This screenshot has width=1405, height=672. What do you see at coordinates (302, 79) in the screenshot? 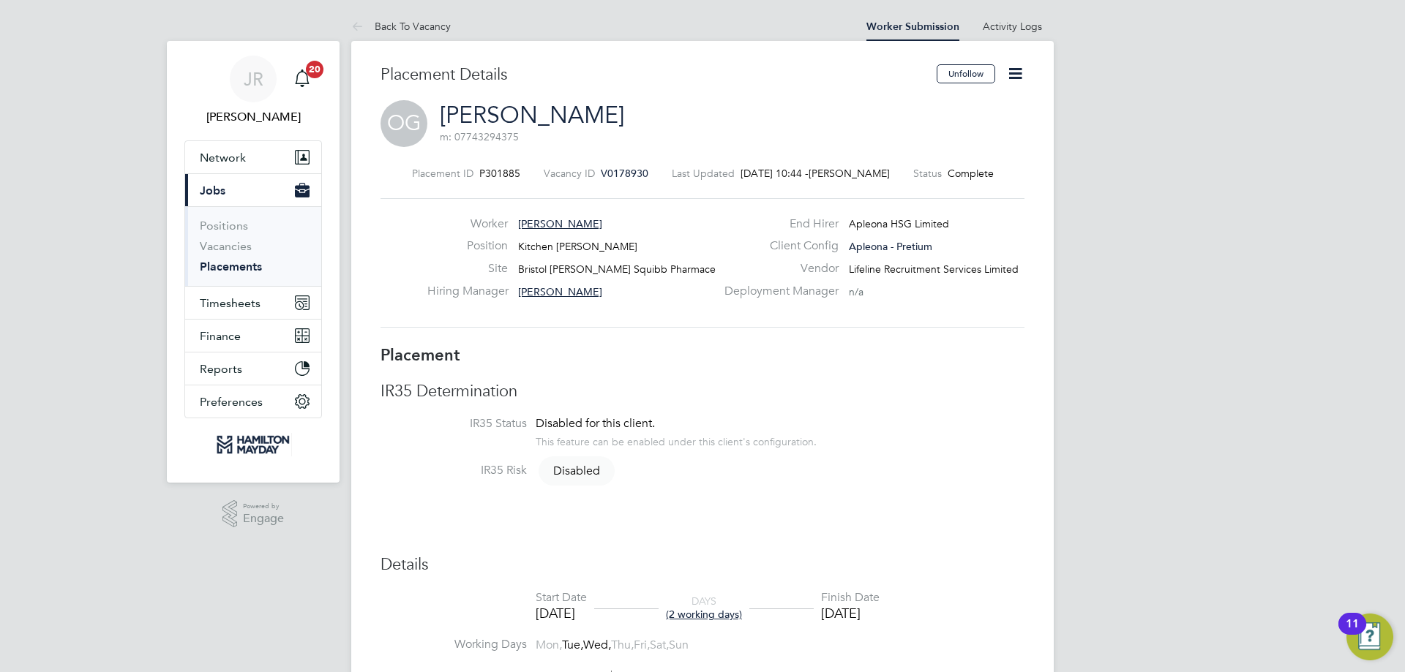
I see `a: 20` at bounding box center [302, 79].